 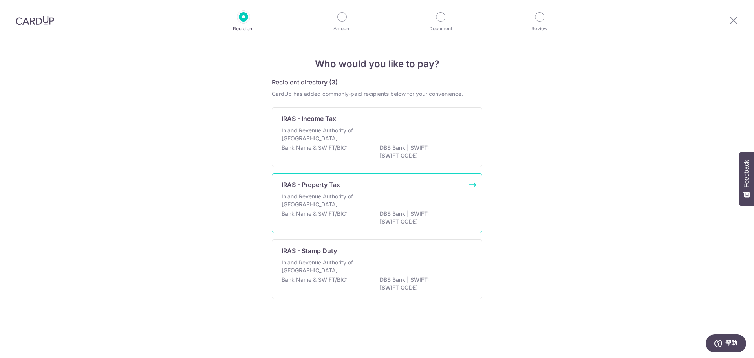 What do you see at coordinates (26, 9) in the screenshot?
I see `span: 帮助` at bounding box center [26, 9].